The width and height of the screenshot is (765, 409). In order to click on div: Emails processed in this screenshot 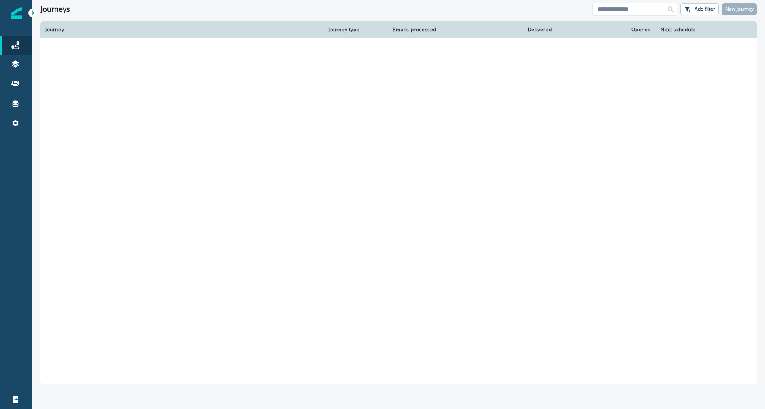, I will do `click(413, 30)`.